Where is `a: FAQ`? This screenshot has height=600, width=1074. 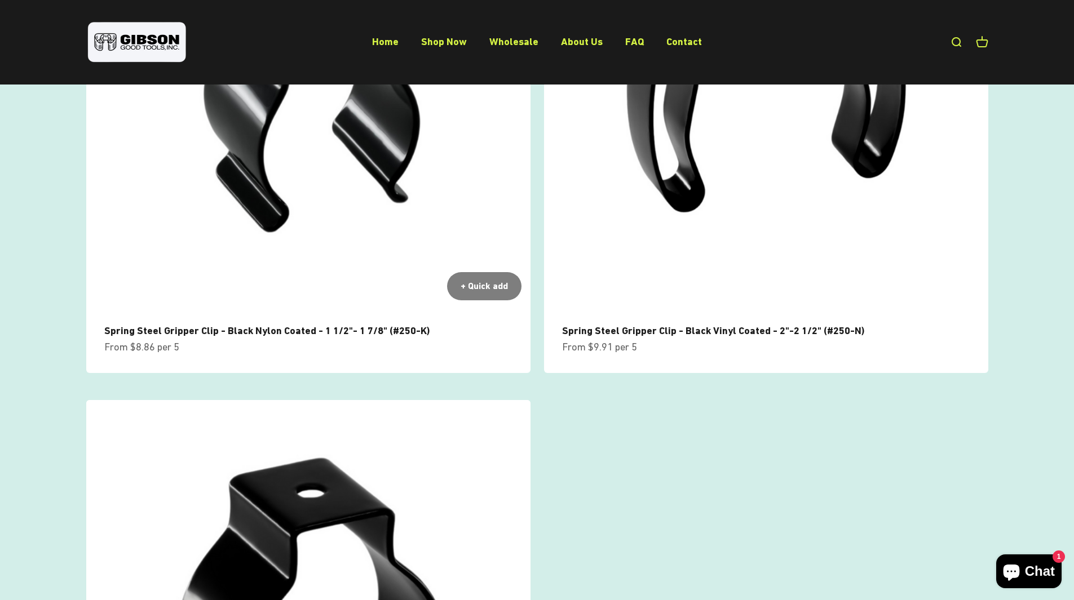
a: FAQ is located at coordinates (634, 41).